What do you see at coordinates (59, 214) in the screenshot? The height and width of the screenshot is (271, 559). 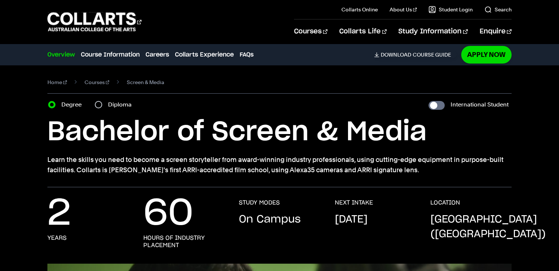 I see `p: 2` at bounding box center [59, 214].